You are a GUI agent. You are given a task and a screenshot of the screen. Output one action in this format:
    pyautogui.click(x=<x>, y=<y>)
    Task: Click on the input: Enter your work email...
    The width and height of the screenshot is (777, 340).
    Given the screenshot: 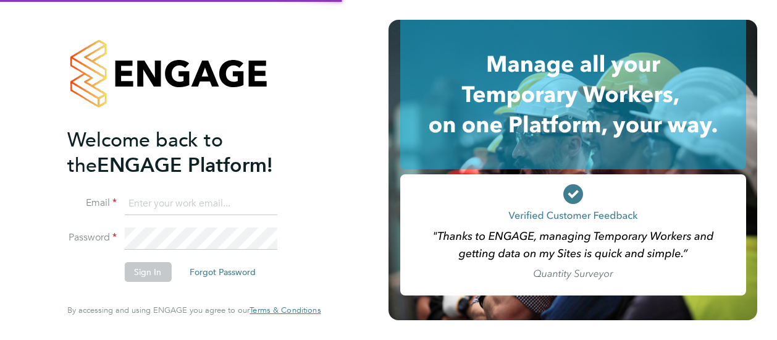 What is the action you would take?
    pyautogui.click(x=200, y=204)
    